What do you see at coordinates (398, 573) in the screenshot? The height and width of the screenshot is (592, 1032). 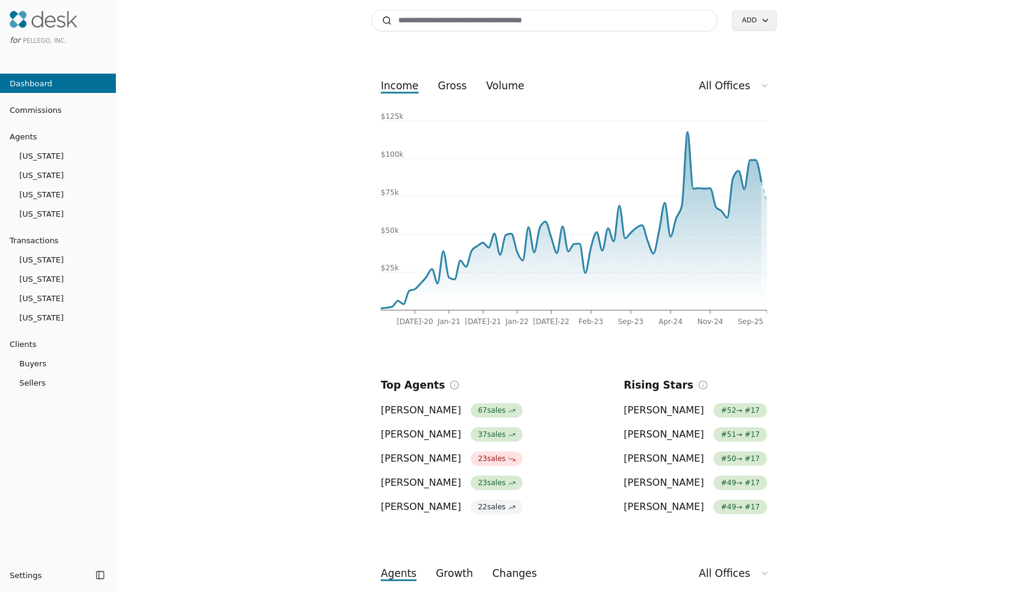 I see `button: agents` at bounding box center [398, 573].